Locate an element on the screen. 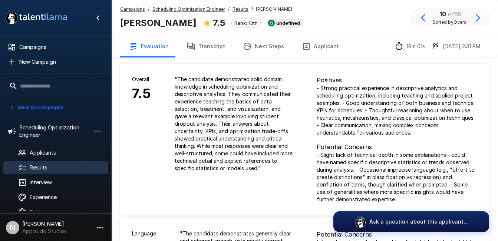 The height and width of the screenshot is (241, 498). button: Transcript is located at coordinates (206, 46).